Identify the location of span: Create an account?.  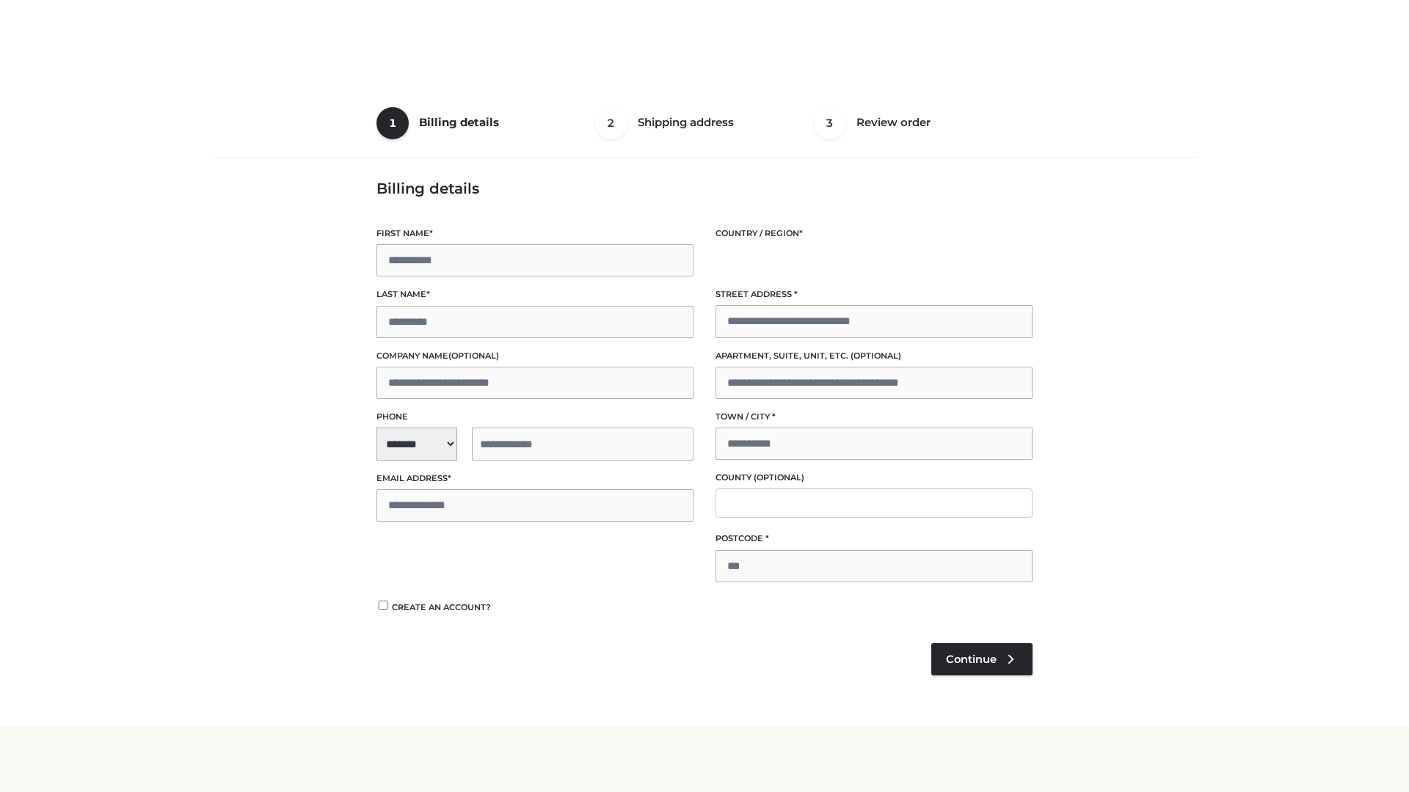
(441, 607).